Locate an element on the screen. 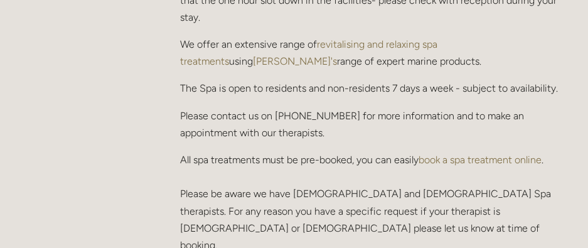  a: book a spa treatment online is located at coordinates (480, 160).